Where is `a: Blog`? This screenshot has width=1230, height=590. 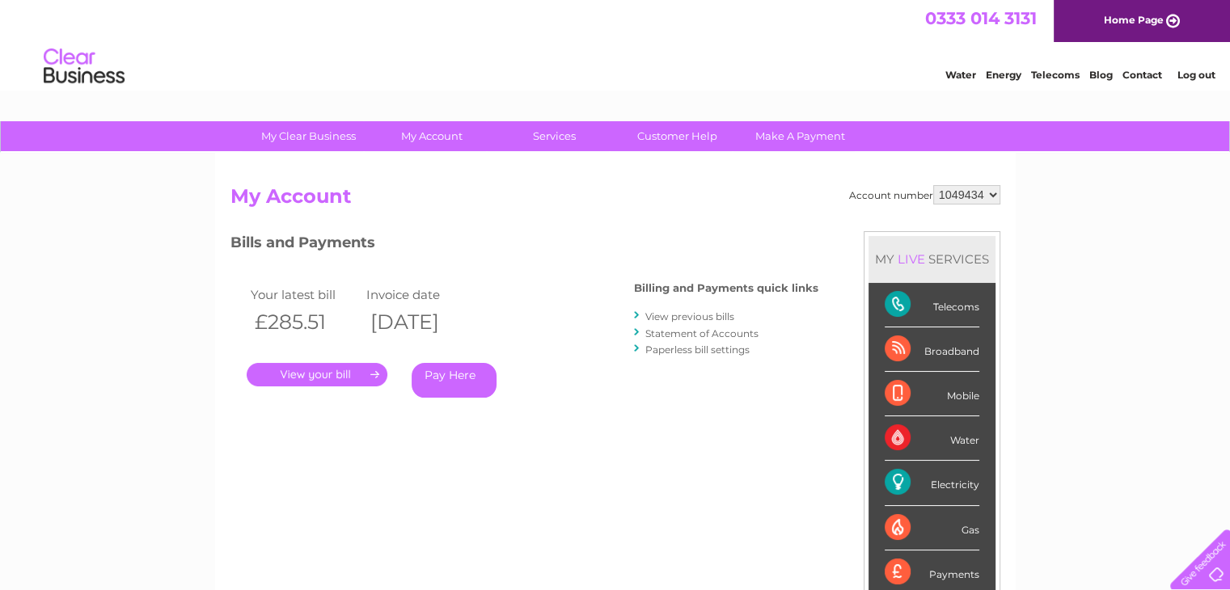
a: Blog is located at coordinates (1101, 74).